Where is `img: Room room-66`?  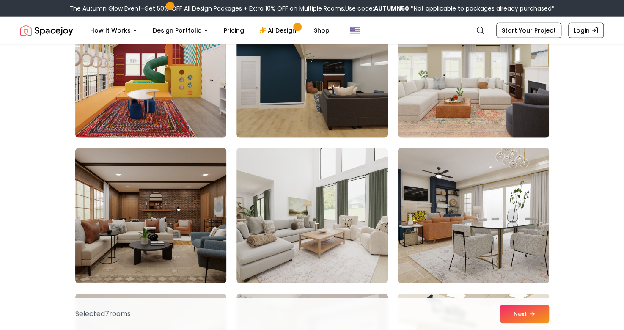
img: Room room-66 is located at coordinates (473, 70).